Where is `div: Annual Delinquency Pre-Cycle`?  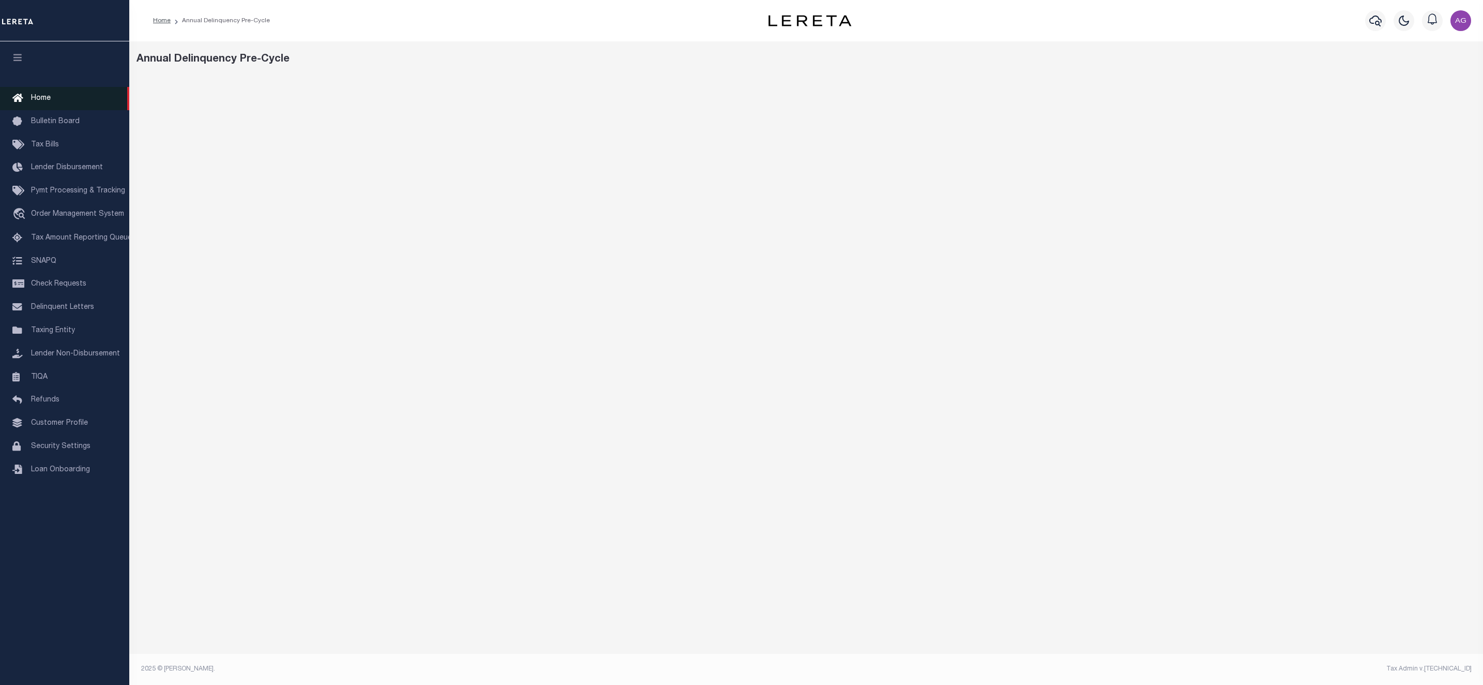 div: Annual Delinquency Pre-Cycle is located at coordinates (806, 59).